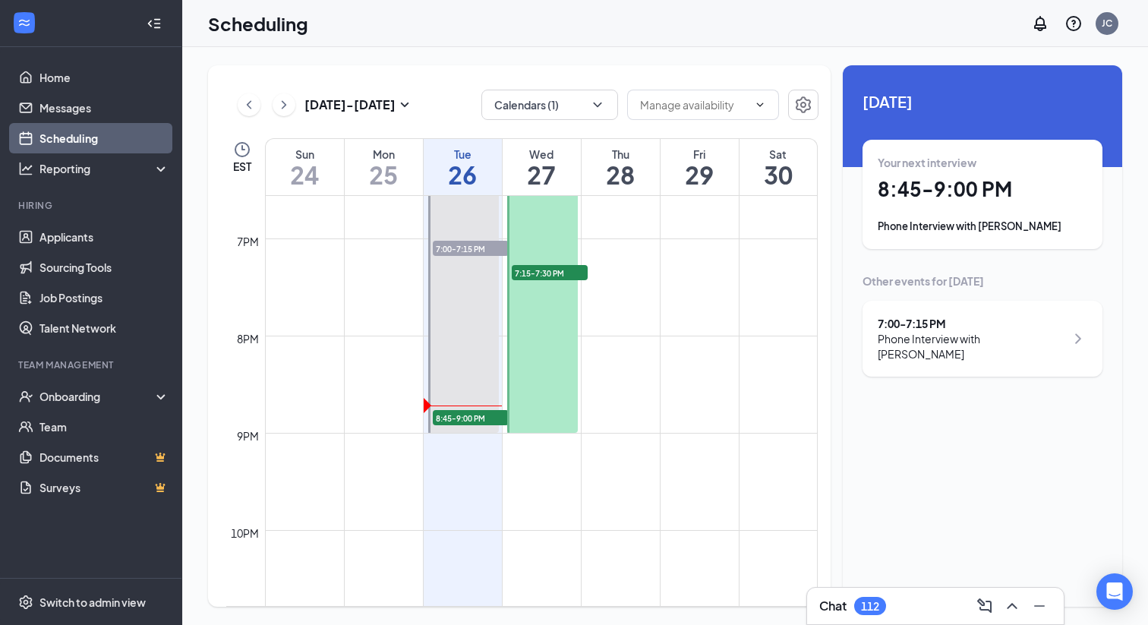  Describe the element at coordinates (803, 105) in the screenshot. I see `button: Settings` at that location.